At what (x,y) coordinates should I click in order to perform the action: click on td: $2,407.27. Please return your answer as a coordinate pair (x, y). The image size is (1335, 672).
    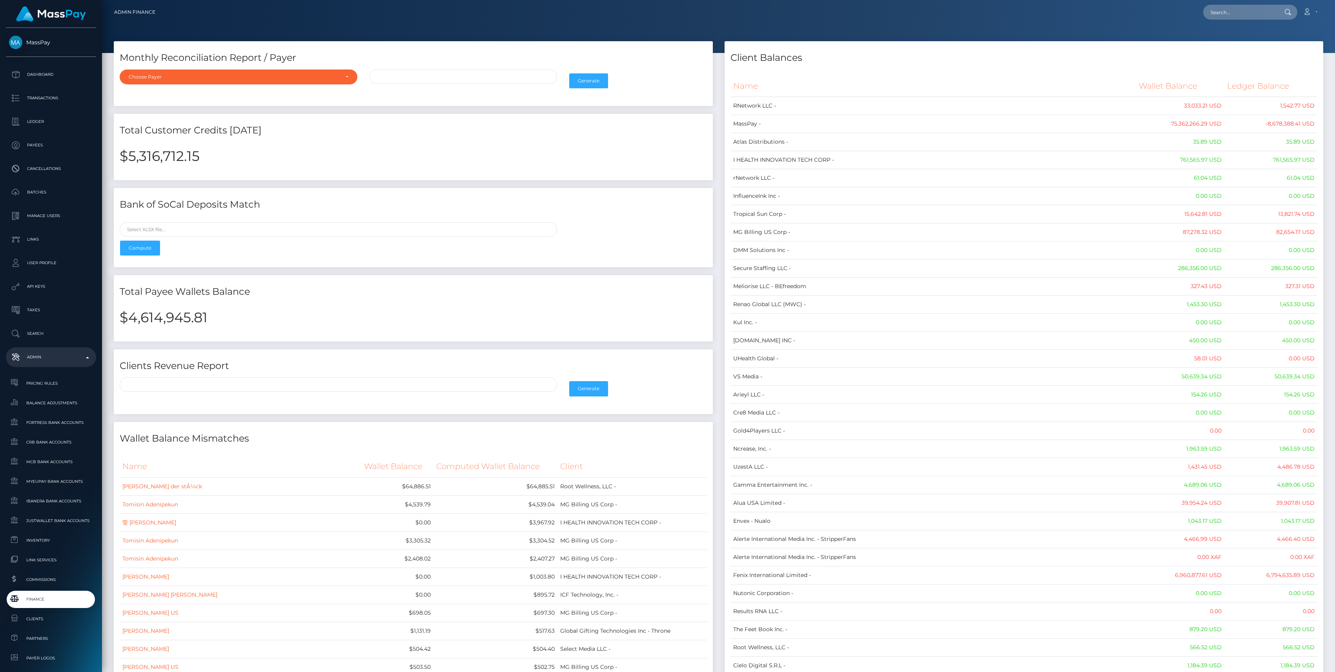
    Looking at the image, I should click on (495, 558).